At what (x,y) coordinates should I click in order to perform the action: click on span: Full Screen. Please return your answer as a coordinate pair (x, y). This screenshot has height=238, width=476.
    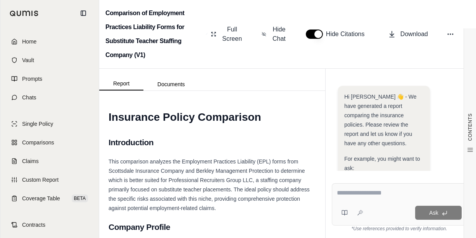
    Looking at the image, I should click on (232, 34).